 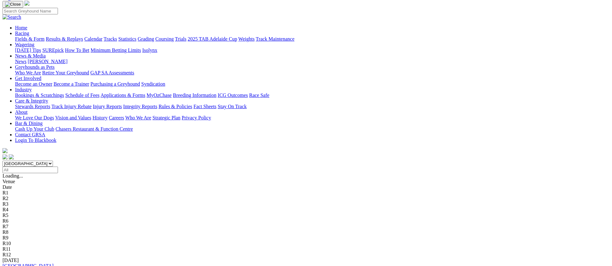 What do you see at coordinates (11, 157) in the screenshot?
I see `img: twitter.svg` at bounding box center [11, 157].